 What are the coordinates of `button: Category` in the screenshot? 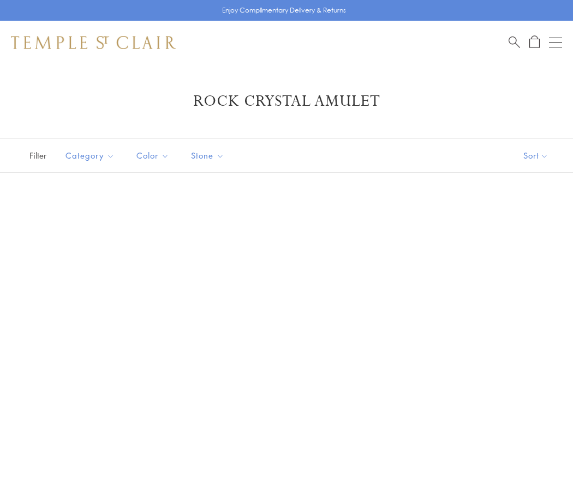 It's located at (90, 155).